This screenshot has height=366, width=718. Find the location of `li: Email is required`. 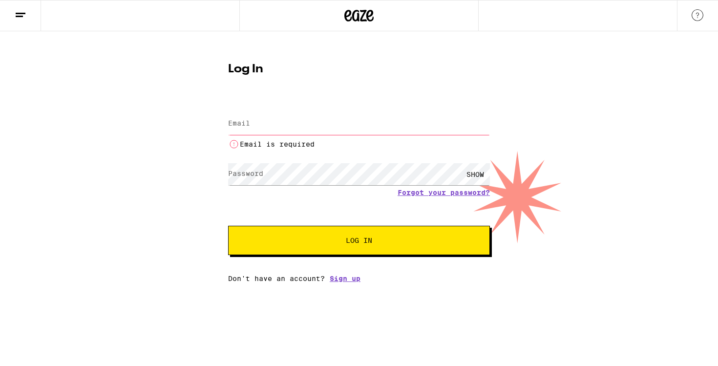

li: Email is required is located at coordinates (359, 144).